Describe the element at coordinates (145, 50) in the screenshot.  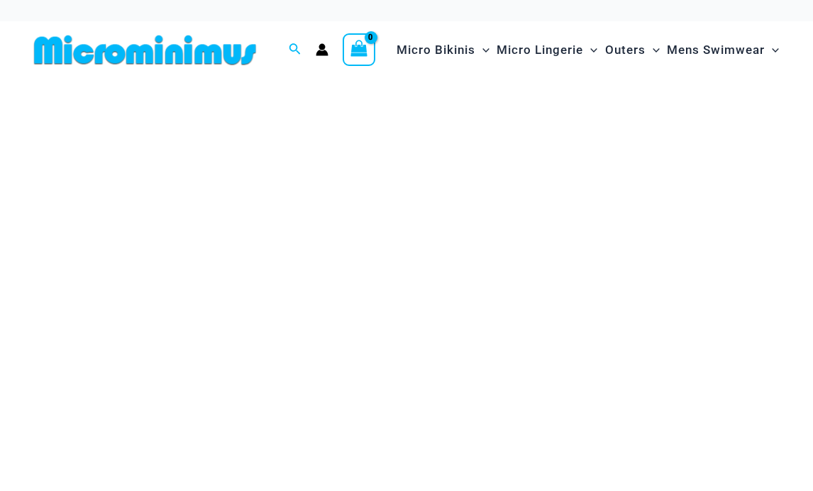
I see `img: MM SHOP LOGO FLAT` at that location.